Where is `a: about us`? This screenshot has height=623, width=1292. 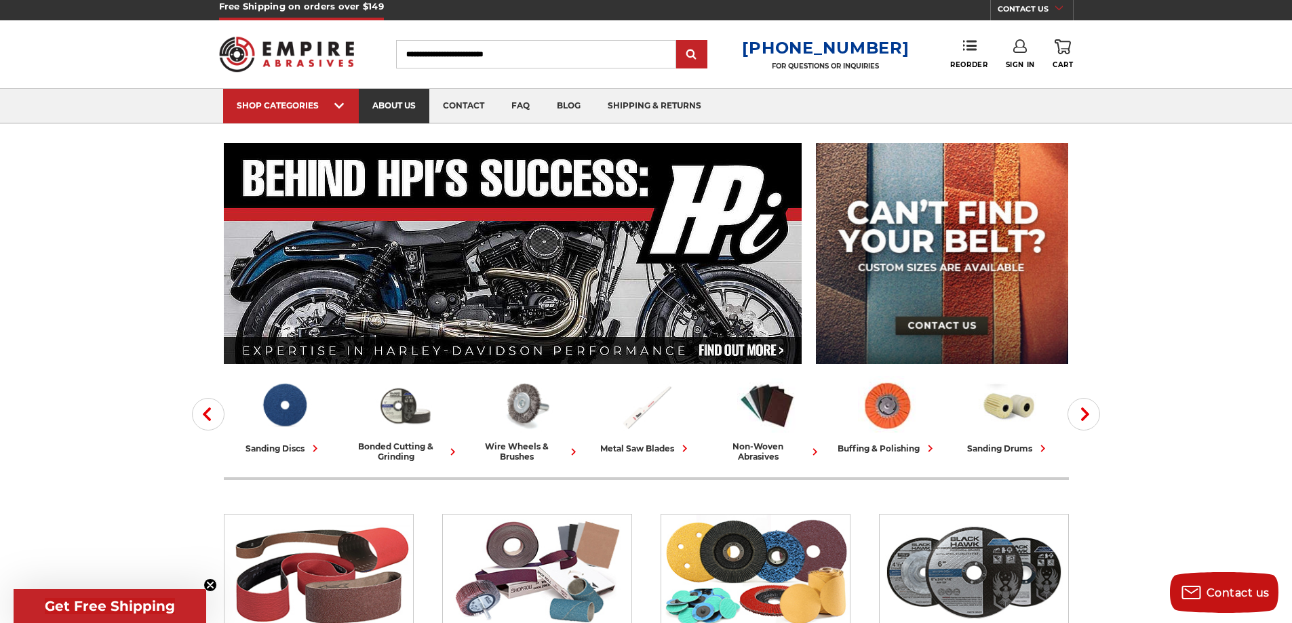
a: about us is located at coordinates (394, 106).